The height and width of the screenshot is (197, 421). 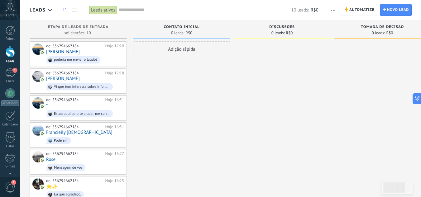 What do you see at coordinates (10, 167) in the screenshot?
I see `div: E-mail` at bounding box center [10, 167].